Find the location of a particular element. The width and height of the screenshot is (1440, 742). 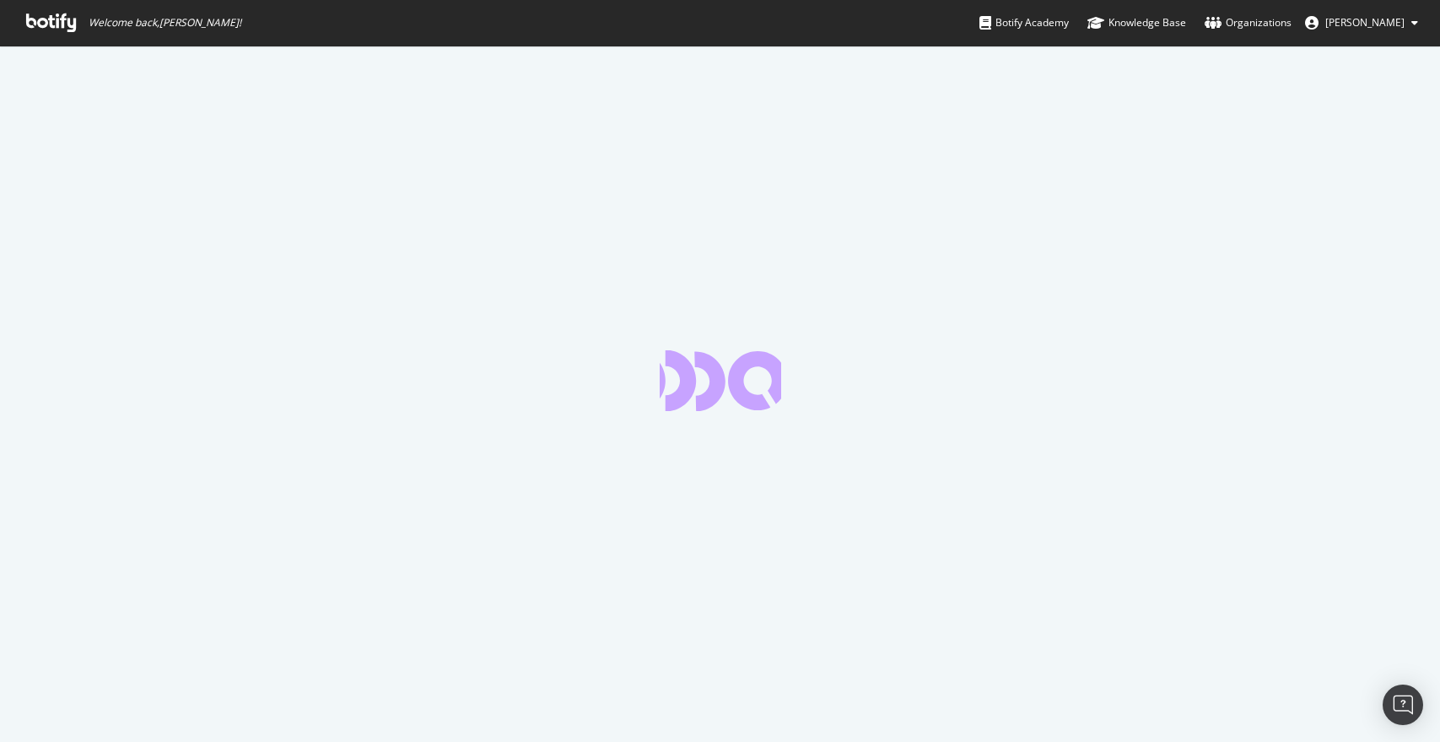

span: Jose Fausto Martinez is located at coordinates (1365, 22).